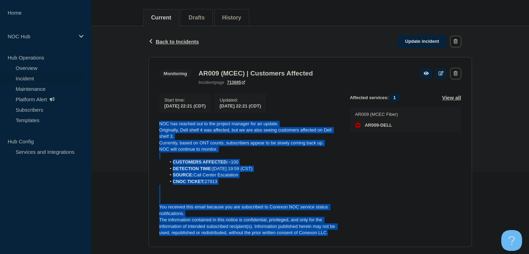  Describe the element at coordinates (175, 73) in the screenshot. I see `span: Monitoring` at that location.